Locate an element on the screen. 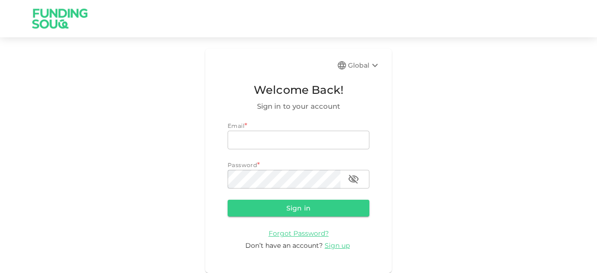 The width and height of the screenshot is (597, 273). span: Welcome Back! is located at coordinates (299, 90).